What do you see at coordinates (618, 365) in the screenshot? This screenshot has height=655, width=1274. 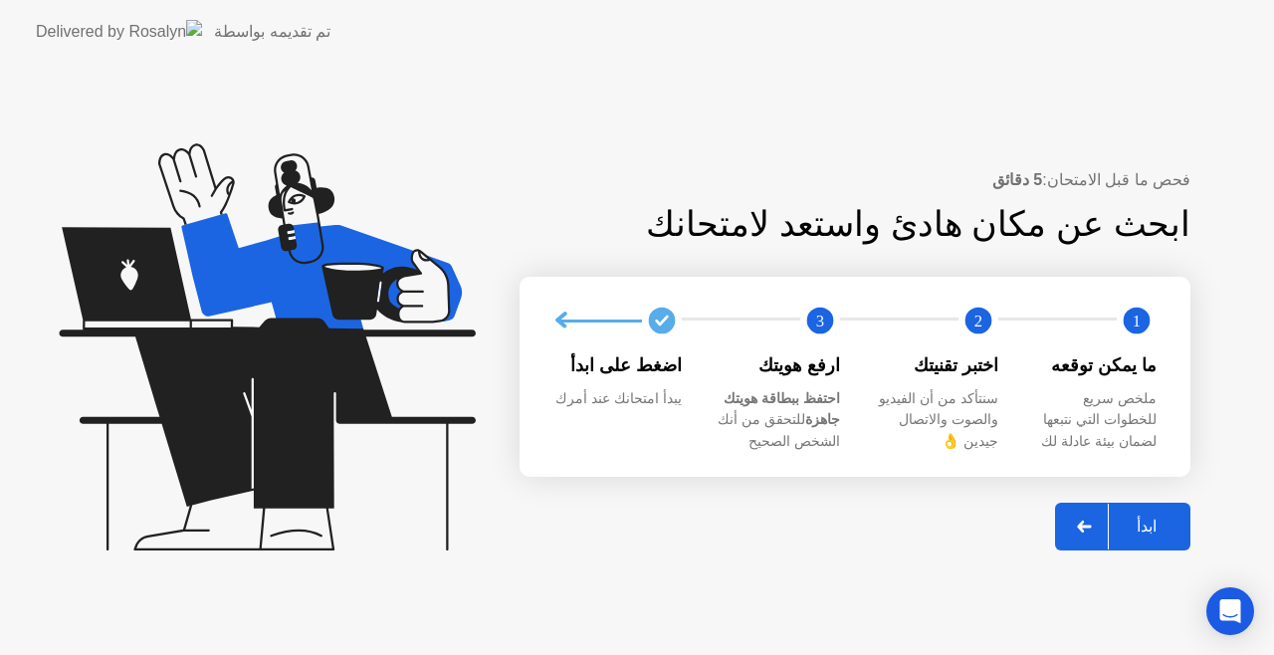 I see `div: اضغط على ابدأ` at bounding box center [618, 365].